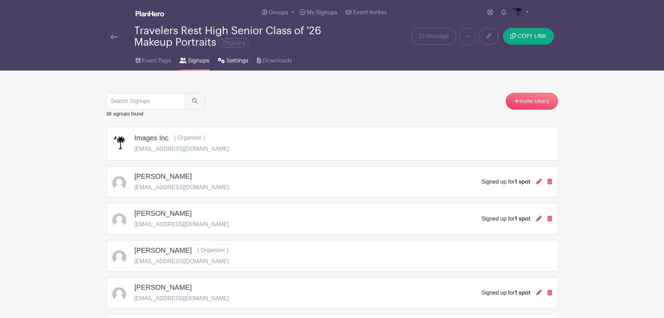 The width and height of the screenshot is (664, 318). What do you see at coordinates (532, 101) in the screenshot?
I see `a: Invite Users` at bounding box center [532, 101].